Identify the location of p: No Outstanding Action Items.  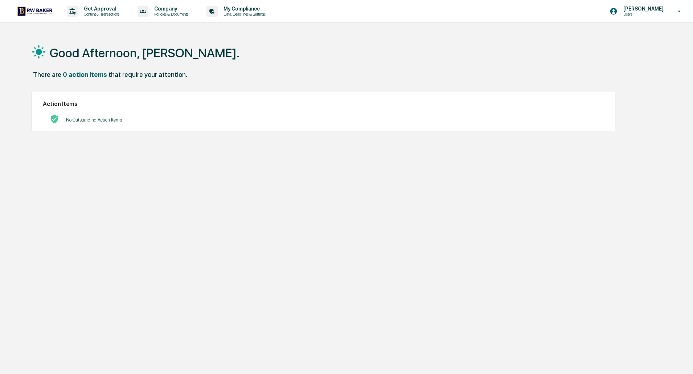
(94, 120).